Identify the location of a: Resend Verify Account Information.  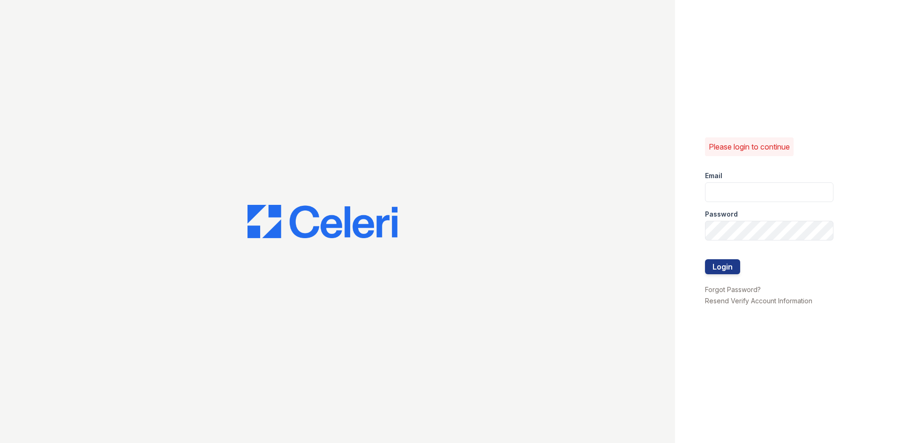
(758, 300).